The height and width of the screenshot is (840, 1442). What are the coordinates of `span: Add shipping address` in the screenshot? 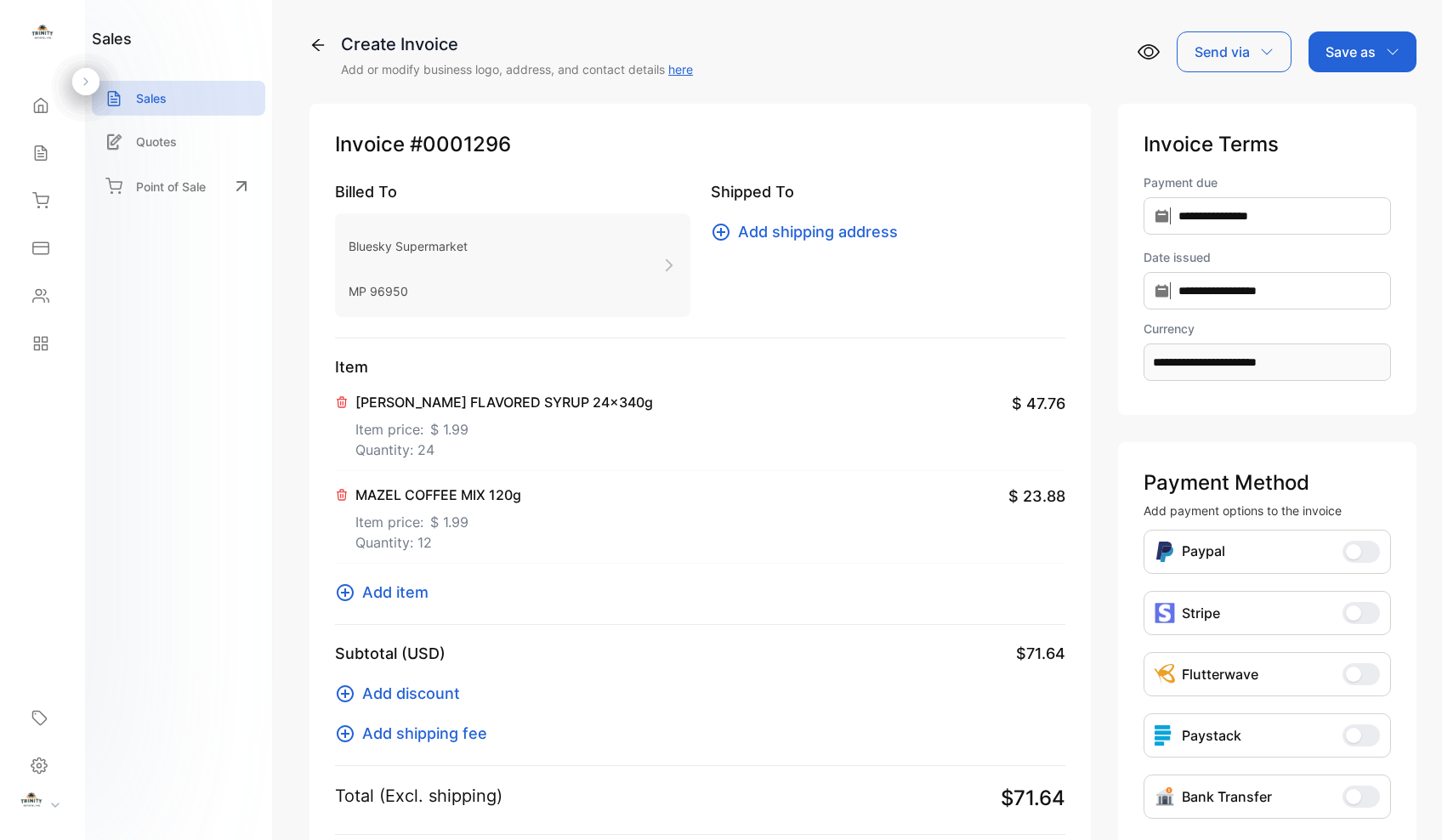 It's located at (818, 231).